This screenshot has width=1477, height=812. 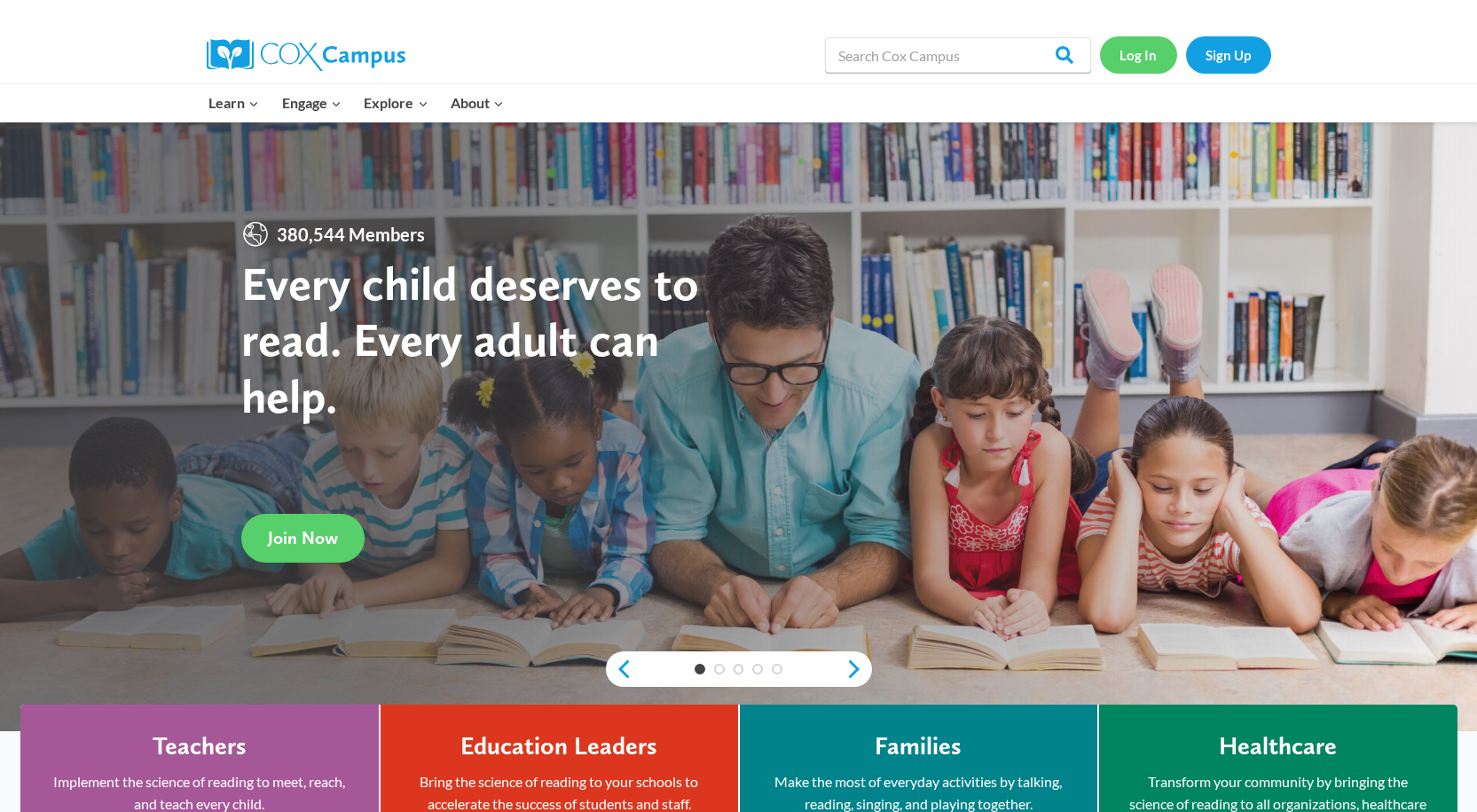 I want to click on button: Child menu of Explore, so click(x=396, y=103).